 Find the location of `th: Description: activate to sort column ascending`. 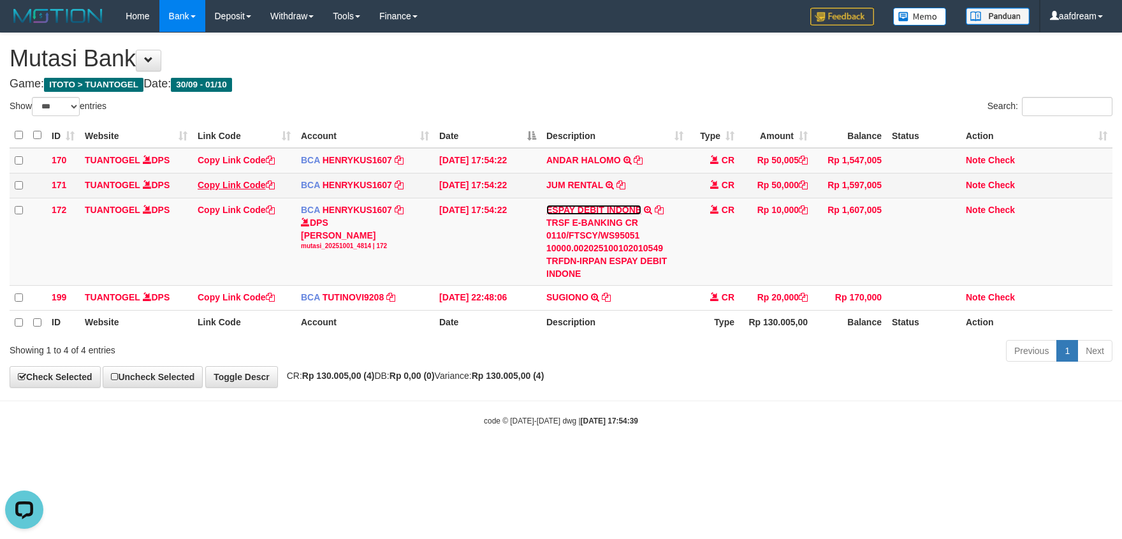

th: Description: activate to sort column ascending is located at coordinates (615, 135).